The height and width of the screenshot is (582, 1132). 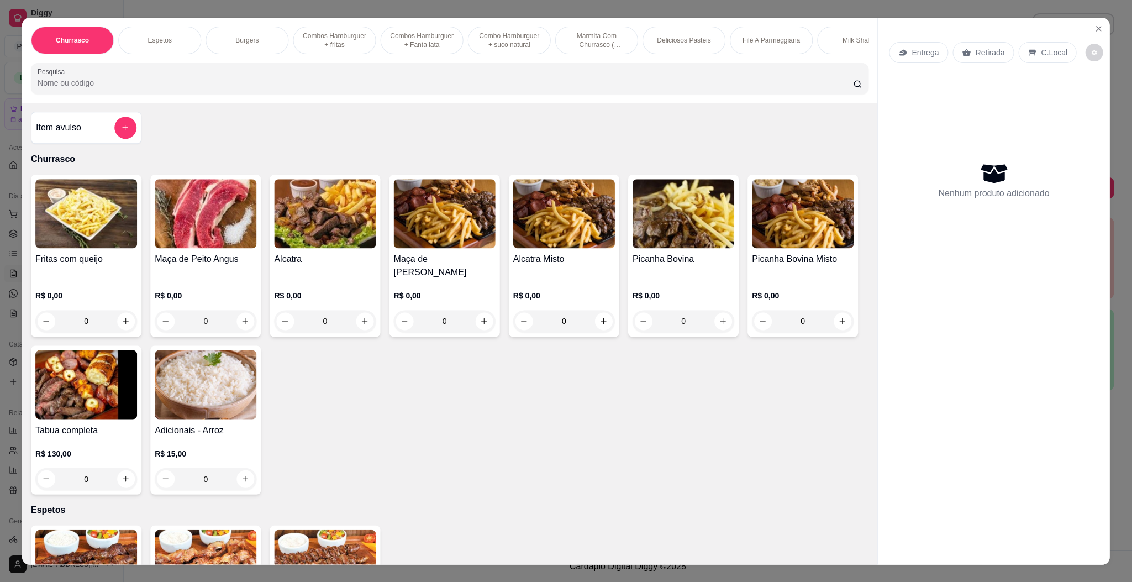 What do you see at coordinates (86, 430) in the screenshot?
I see `h4: Tabua completa` at bounding box center [86, 430].